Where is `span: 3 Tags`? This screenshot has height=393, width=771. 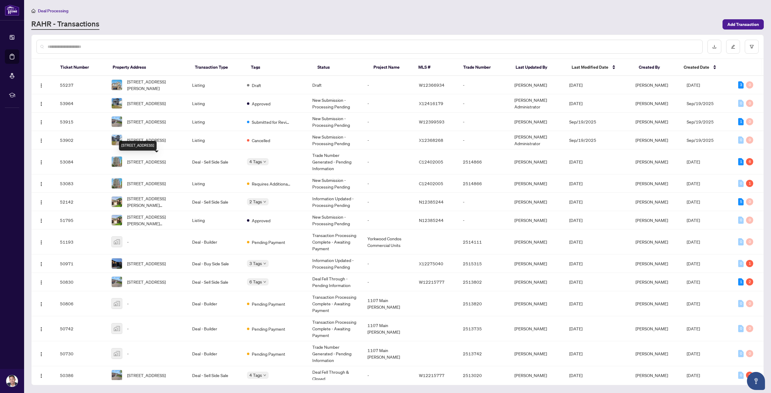 span: 3 Tags is located at coordinates (256, 263).